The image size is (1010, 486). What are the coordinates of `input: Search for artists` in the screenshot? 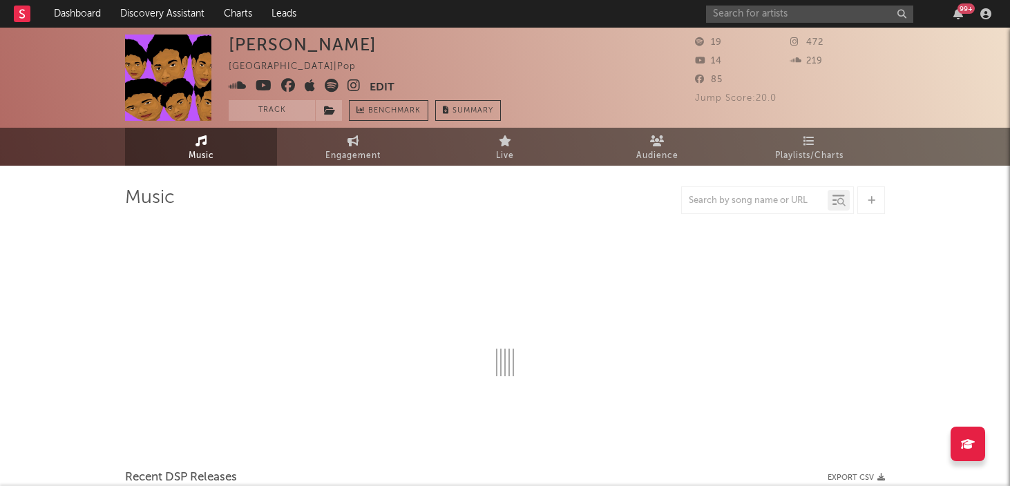 It's located at (810, 14).